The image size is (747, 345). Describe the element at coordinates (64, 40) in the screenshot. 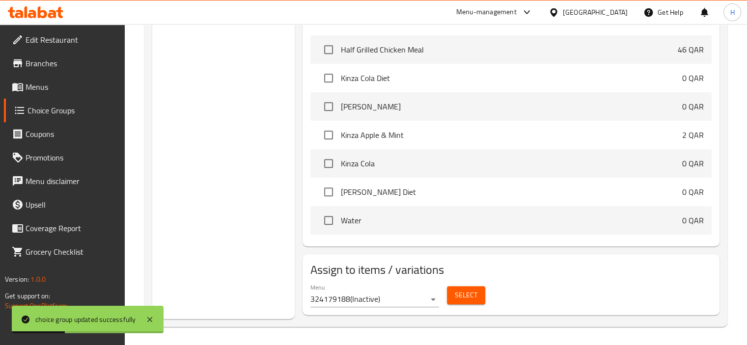

I see `a: Edit Restaurant` at that location.